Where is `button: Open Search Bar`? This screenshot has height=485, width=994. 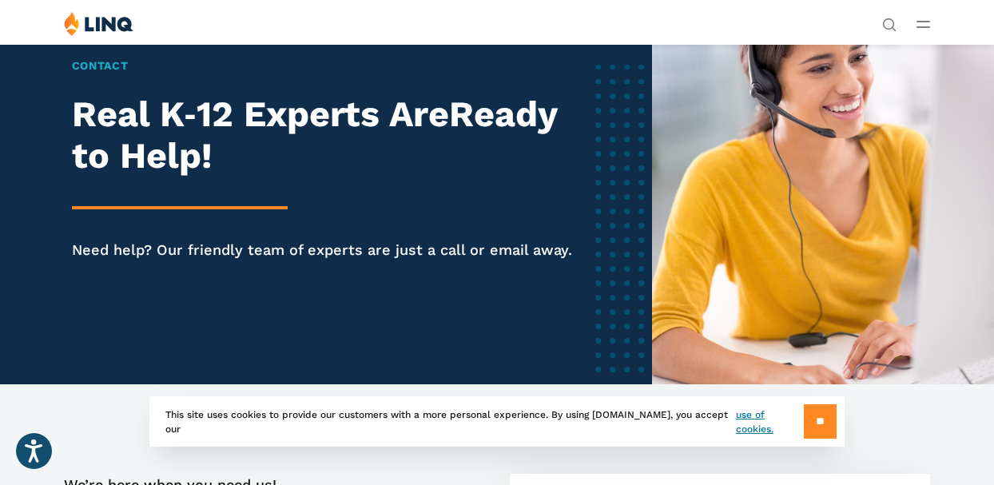
button: Open Search Bar is located at coordinates (889, 23).